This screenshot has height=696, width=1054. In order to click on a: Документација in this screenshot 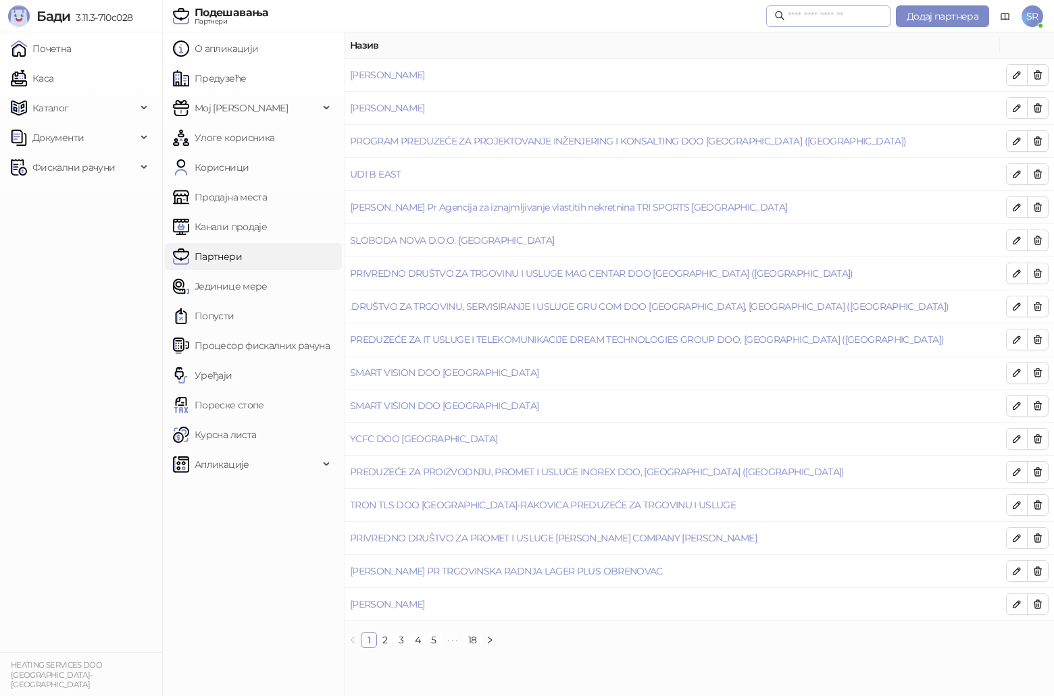, I will do `click(1005, 16)`.